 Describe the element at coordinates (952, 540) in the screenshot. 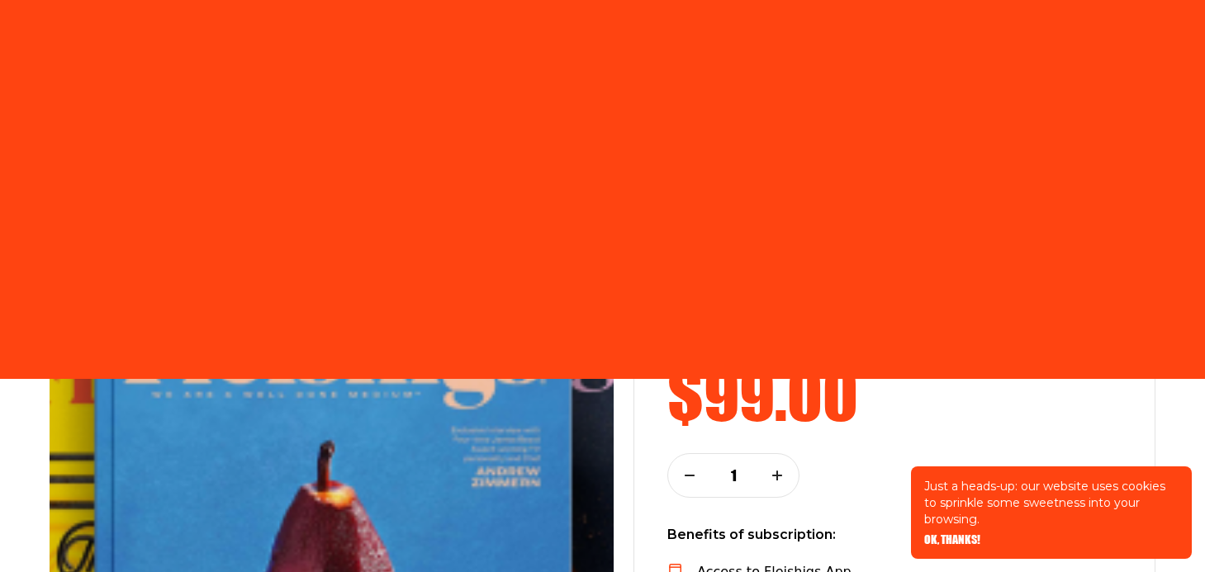

I see `button: OK, THANKS!` at that location.